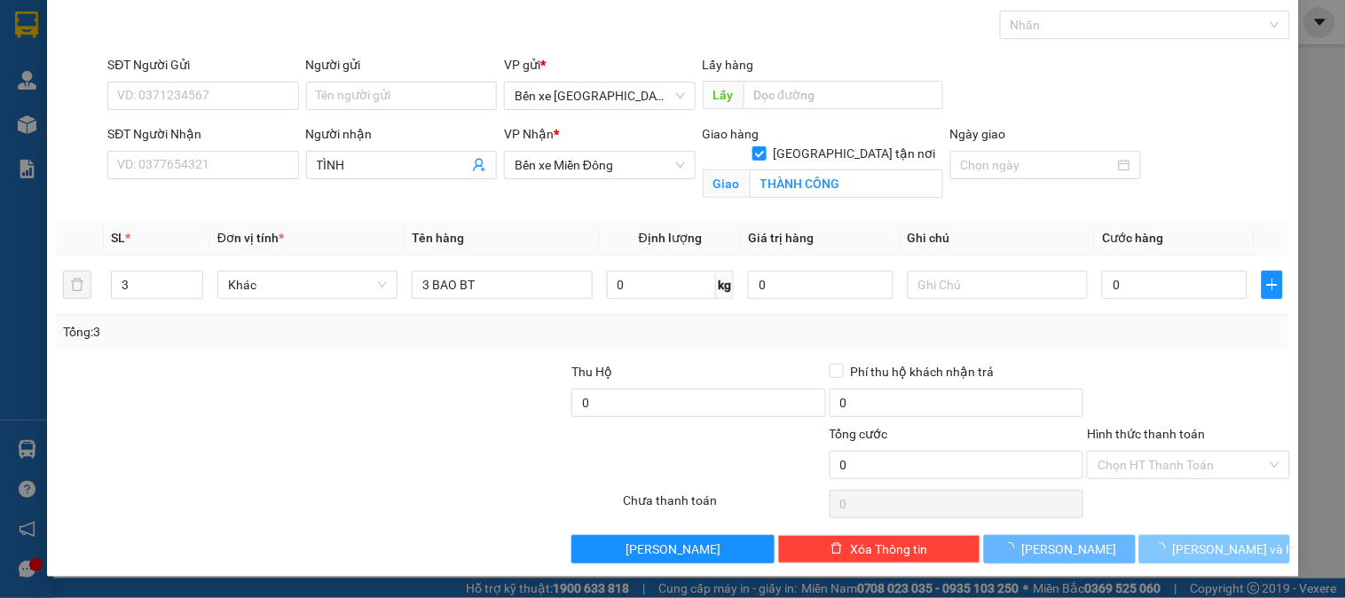  I want to click on span: Bến xe Quảng Ngãi, so click(599, 96).